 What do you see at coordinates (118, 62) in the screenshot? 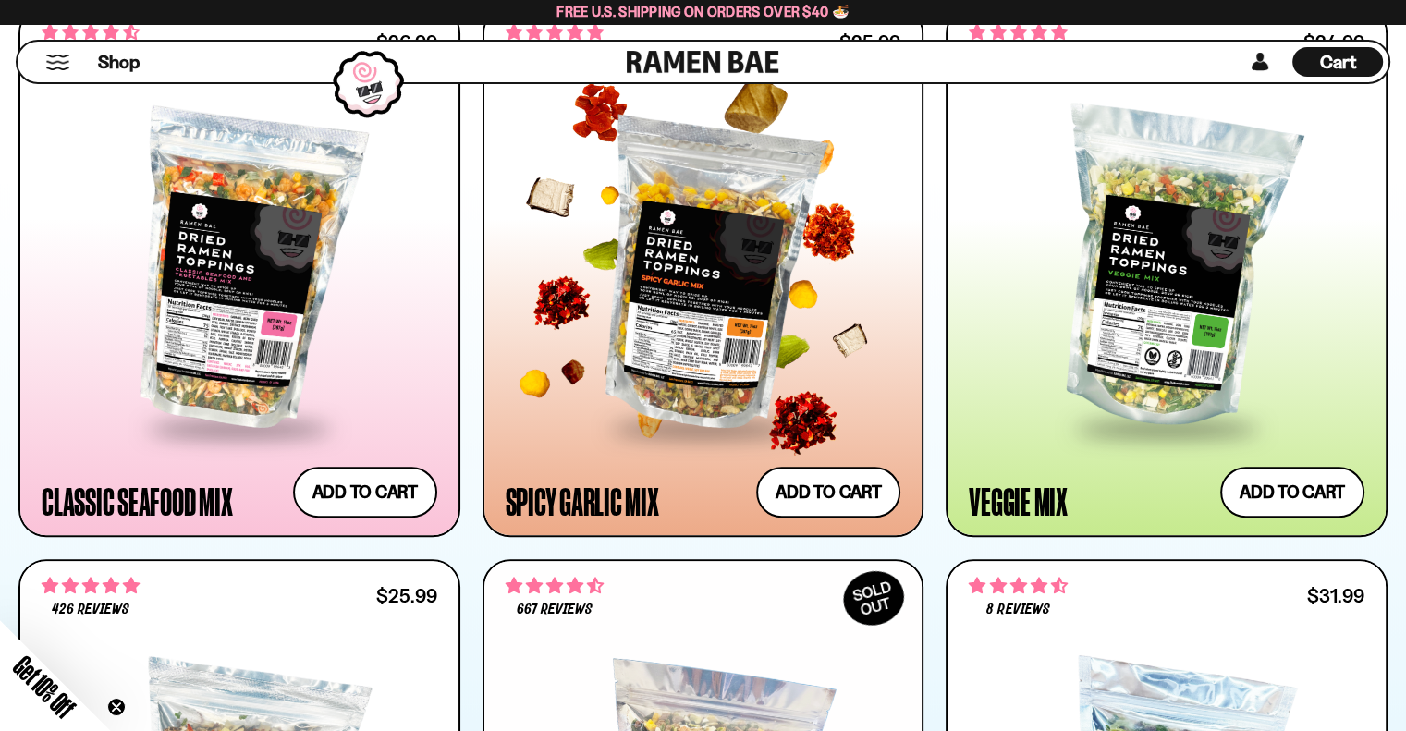
I see `a: Shop` at bounding box center [118, 62].